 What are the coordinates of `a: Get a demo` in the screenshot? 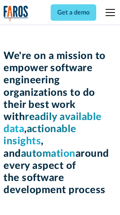 It's located at (74, 13).